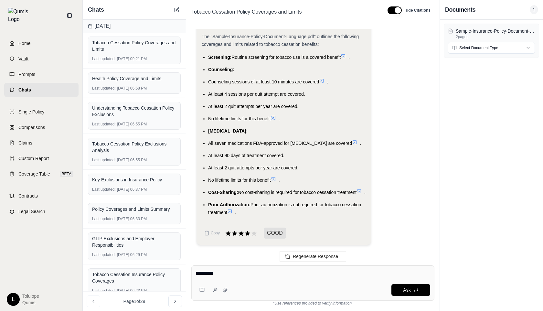 The width and height of the screenshot is (543, 311). Describe the element at coordinates (23, 59) in the screenshot. I see `span: Vault` at that location.